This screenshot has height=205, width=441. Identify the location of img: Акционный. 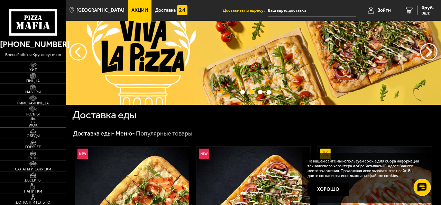
(325, 154).